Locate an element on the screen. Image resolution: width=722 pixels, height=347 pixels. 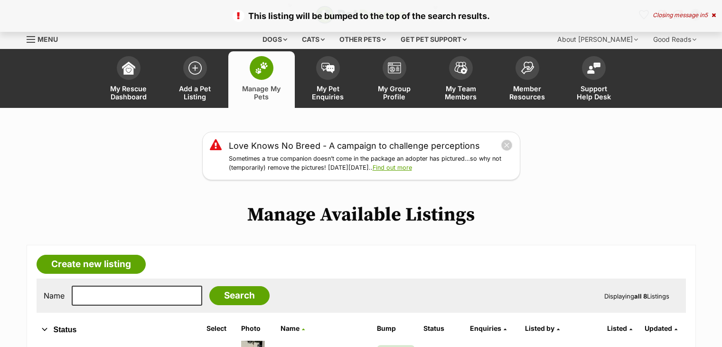
span: Name is located at coordinates (290, 328).